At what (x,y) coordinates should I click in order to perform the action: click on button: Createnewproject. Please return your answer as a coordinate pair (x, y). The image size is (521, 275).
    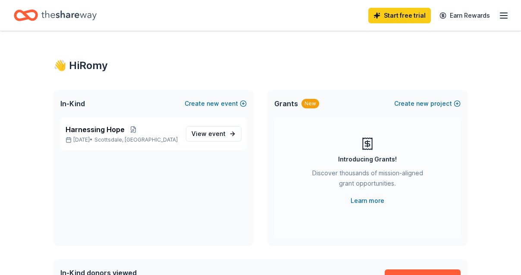
    Looking at the image, I should click on (427, 103).